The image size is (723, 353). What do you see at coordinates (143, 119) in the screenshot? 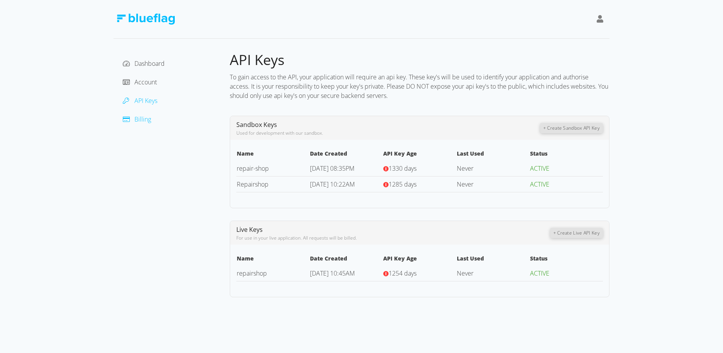
I see `span: Billing` at bounding box center [143, 119].